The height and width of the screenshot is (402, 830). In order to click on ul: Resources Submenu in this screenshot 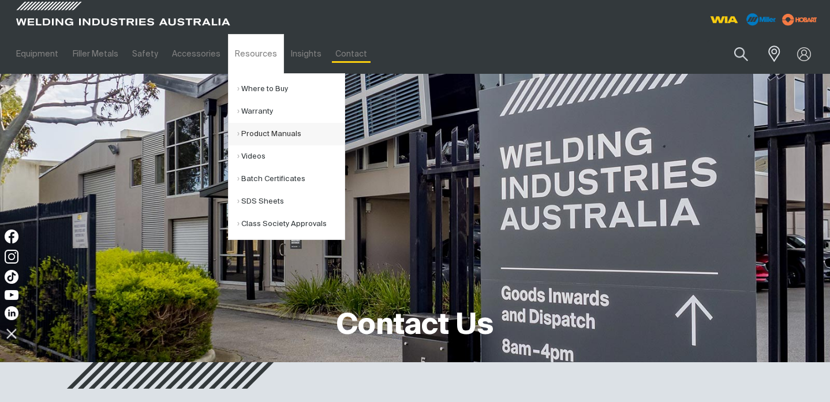, I will do `click(286, 156)`.